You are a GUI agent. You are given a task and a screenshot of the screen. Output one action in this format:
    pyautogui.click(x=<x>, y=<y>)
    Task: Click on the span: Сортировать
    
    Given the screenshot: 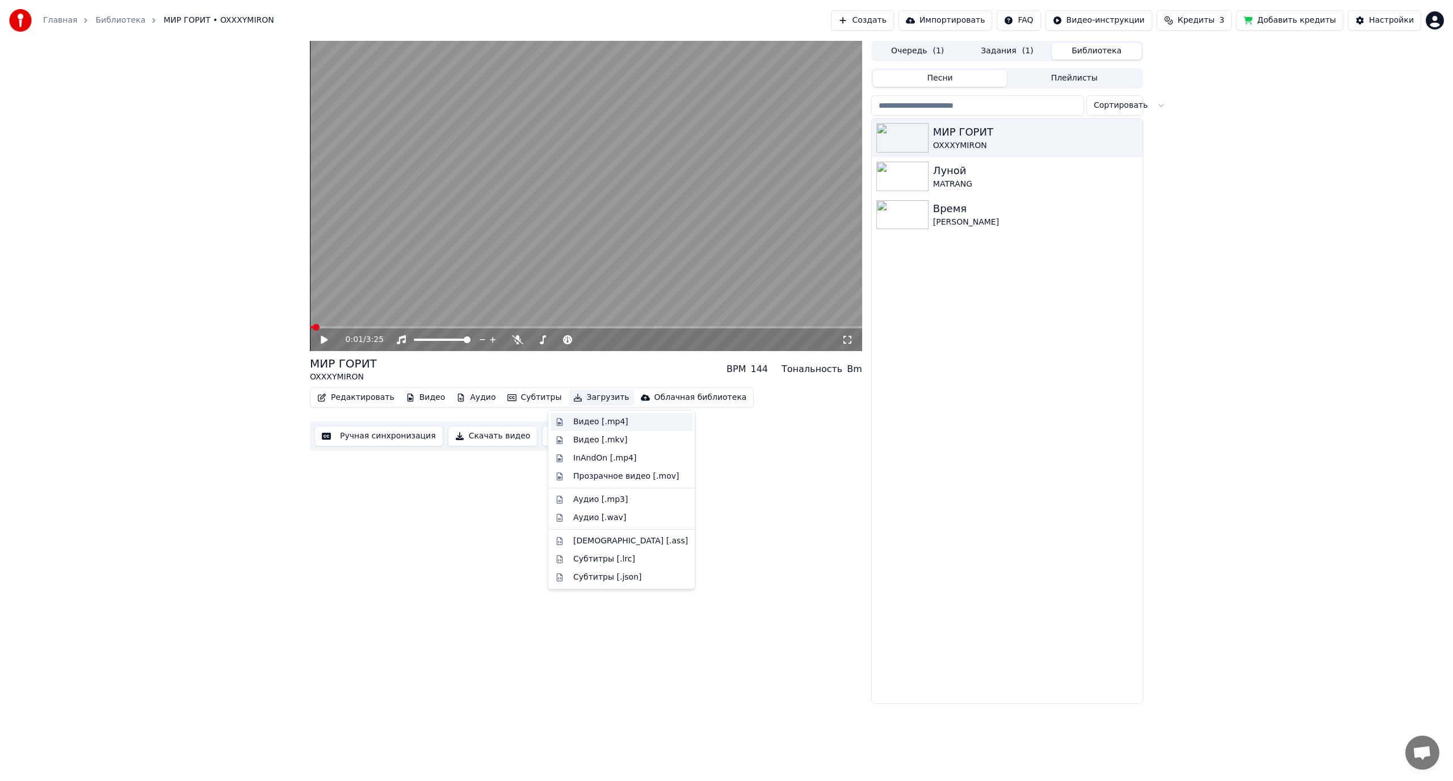 What is the action you would take?
    pyautogui.click(x=1120, y=106)
    